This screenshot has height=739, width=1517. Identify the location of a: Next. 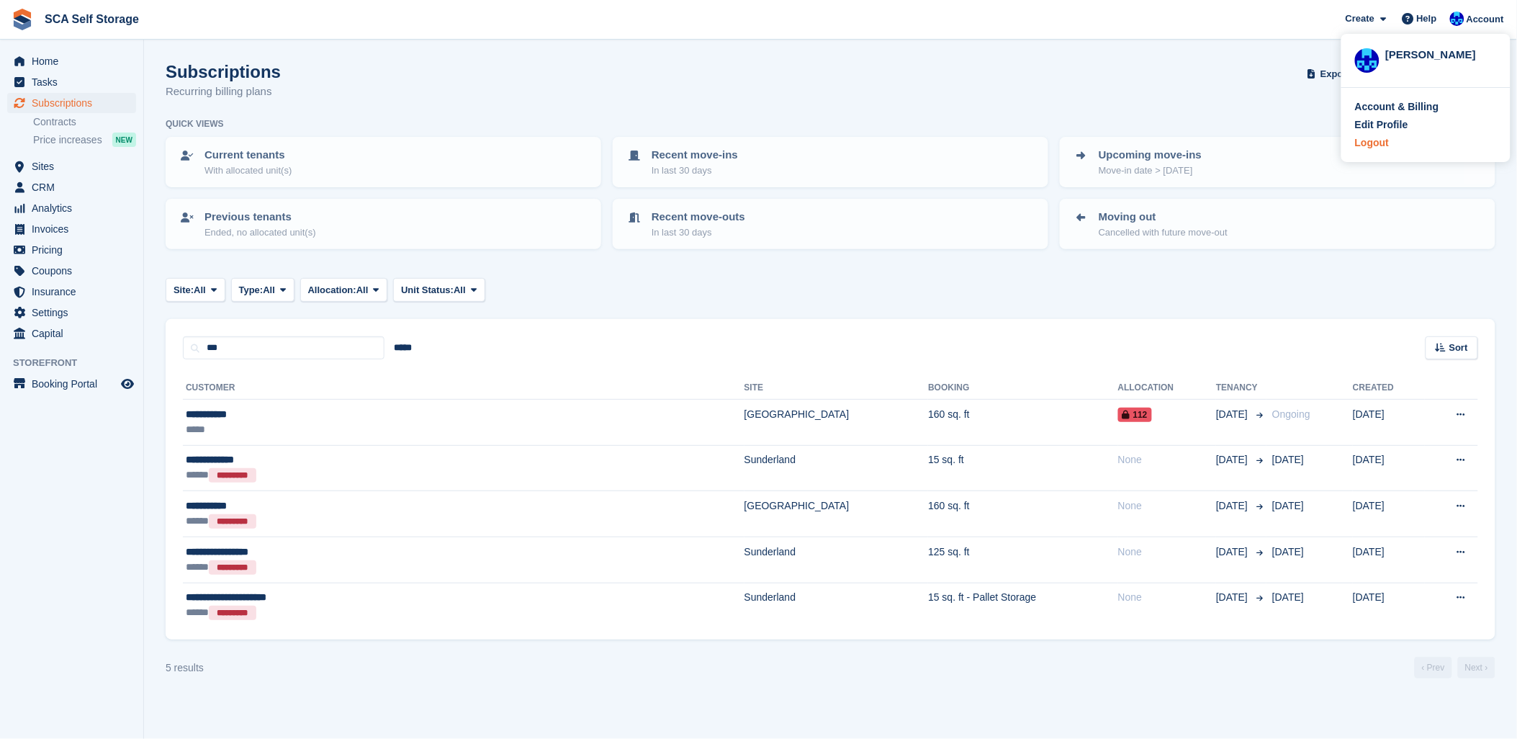
(1477, 667).